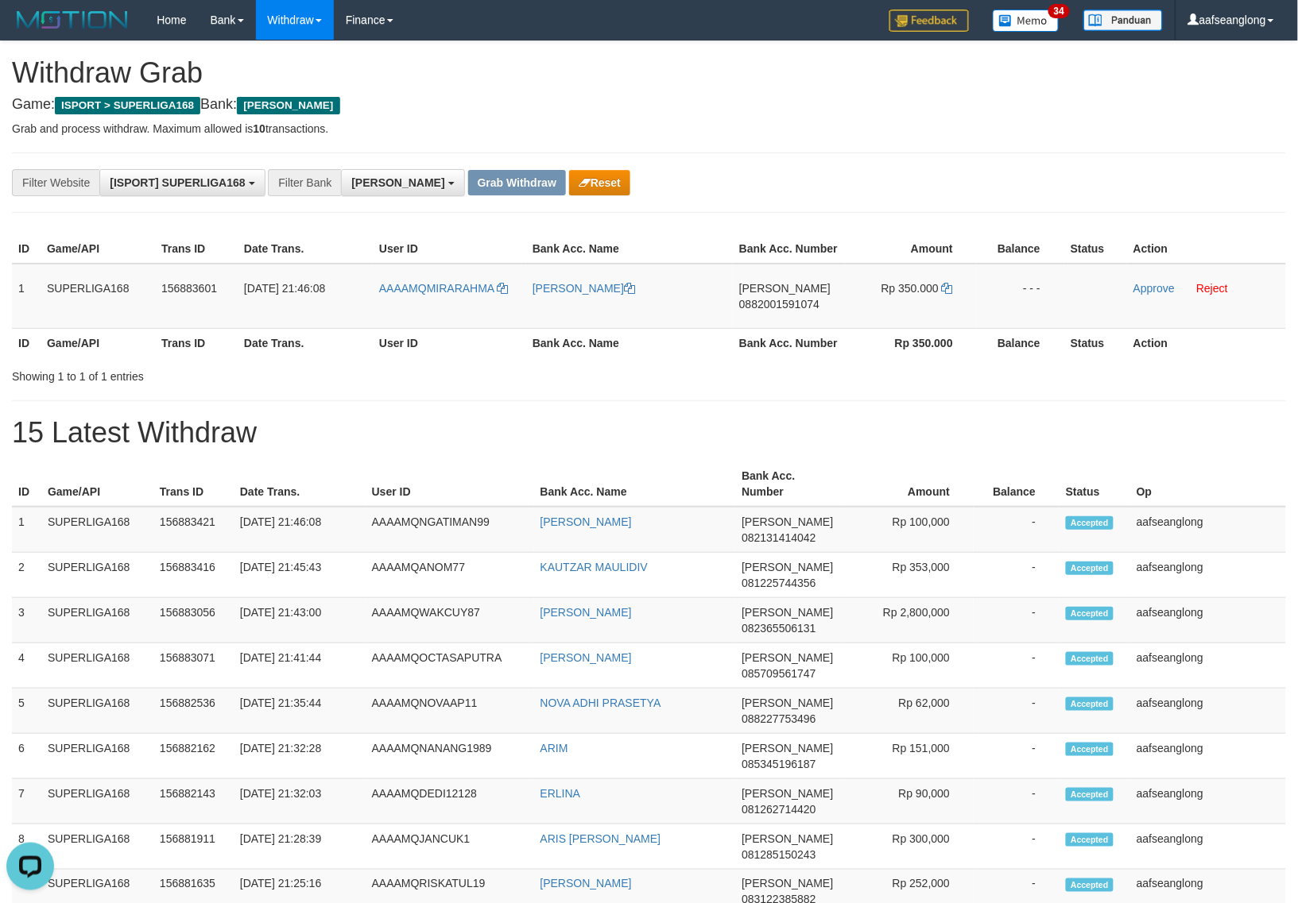 This screenshot has height=903, width=1298. What do you see at coordinates (450, 847) in the screenshot?
I see `td: AAAAMQJANCUK1` at bounding box center [450, 847].